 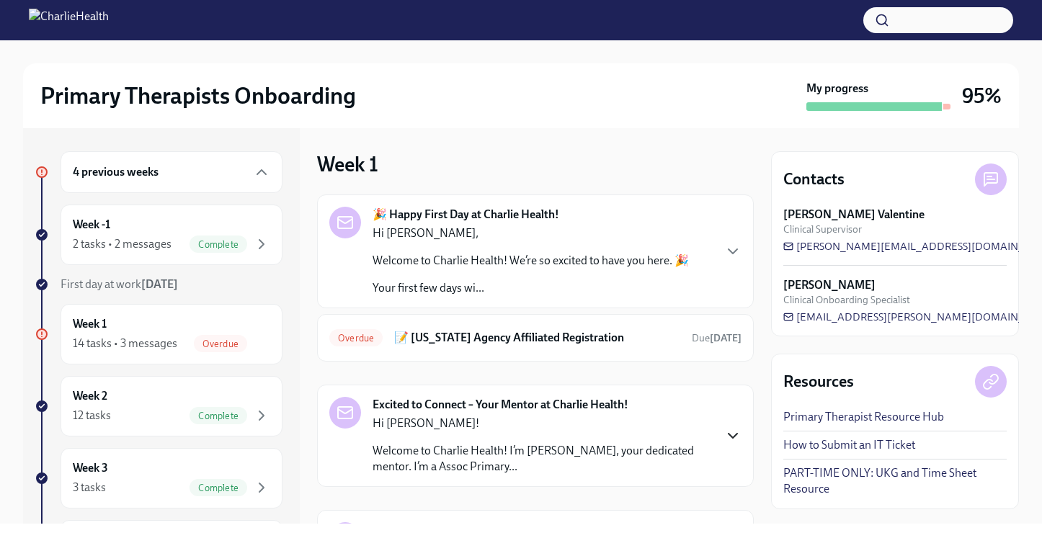 I want to click on h6: 4 previous weeks, so click(x=115, y=172).